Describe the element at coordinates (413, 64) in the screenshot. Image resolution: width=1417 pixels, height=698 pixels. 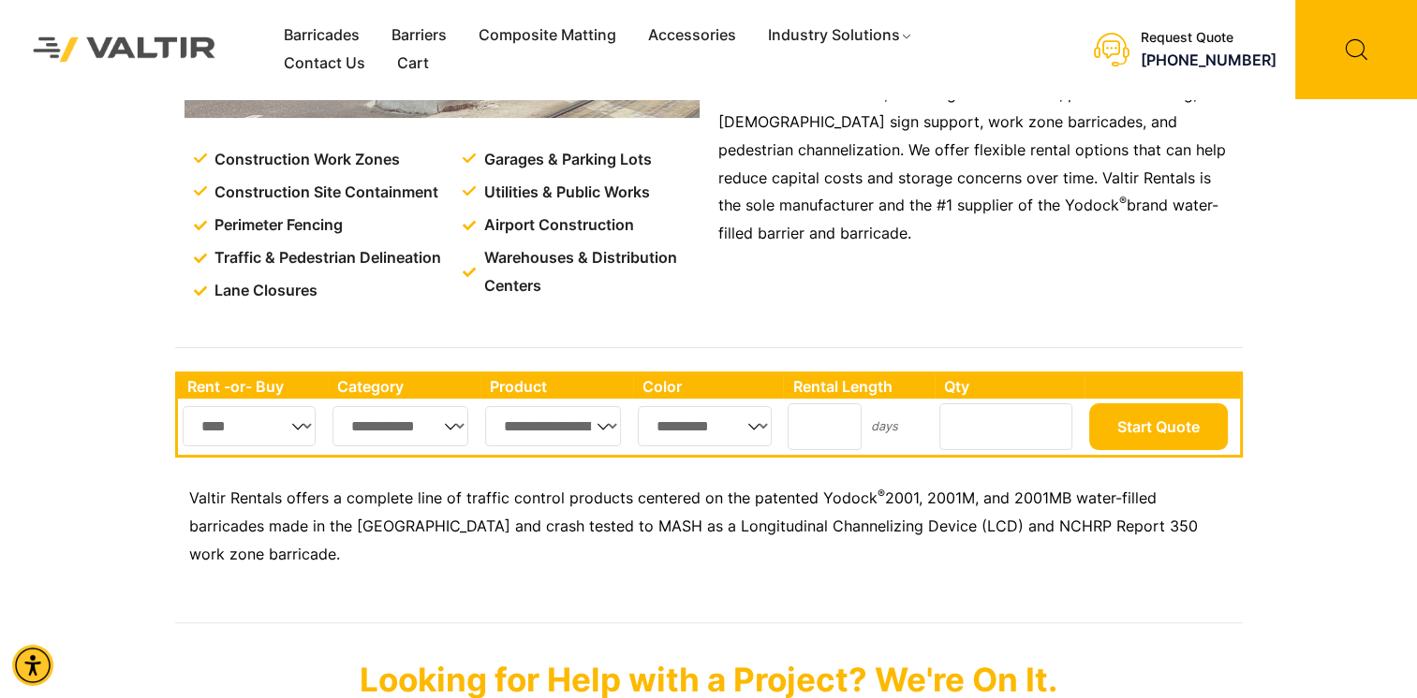
I see `a: Cart` at that location.